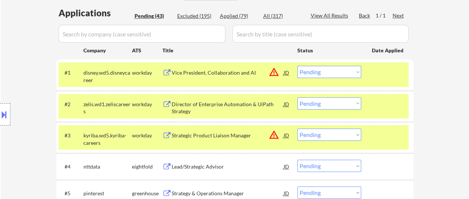  I want to click on div: ATS, so click(147, 50).